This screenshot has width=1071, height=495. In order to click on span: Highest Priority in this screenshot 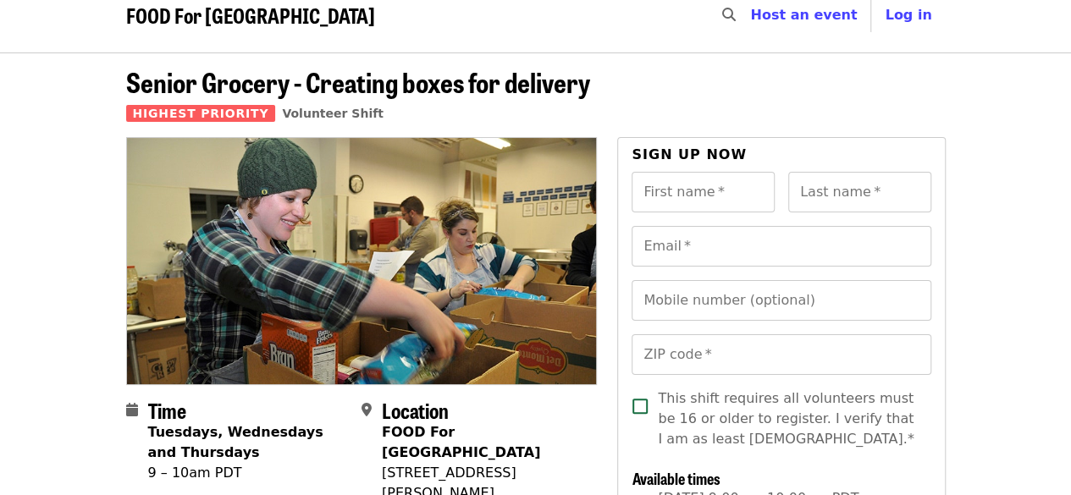, I will do `click(201, 113)`.